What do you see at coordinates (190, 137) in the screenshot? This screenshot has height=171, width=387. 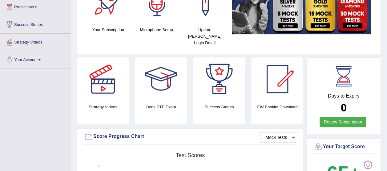 I see `div: Score Progress Chart` at bounding box center [190, 137].